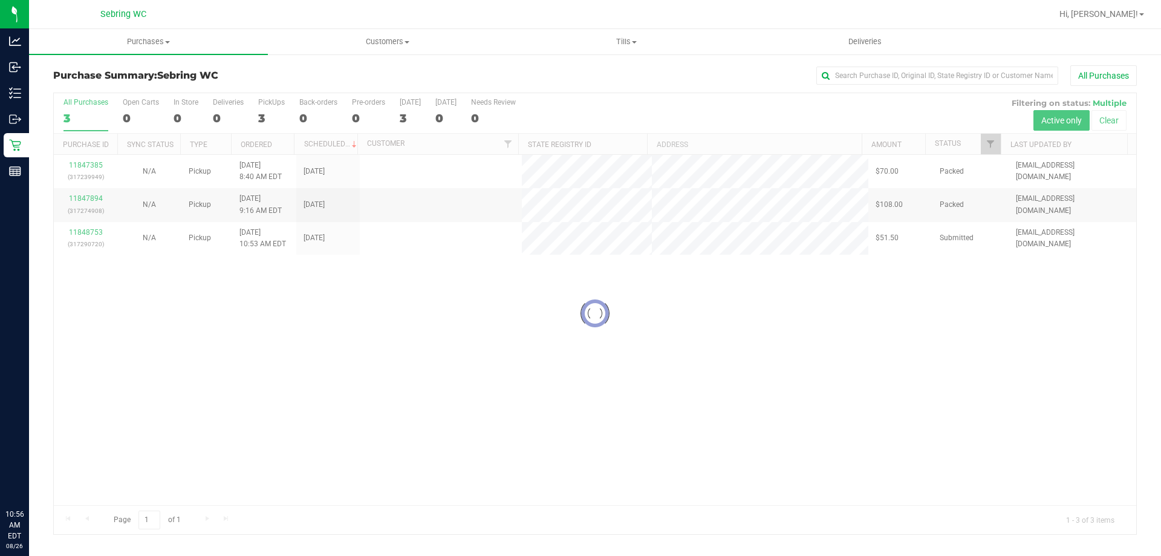 Image resolution: width=1161 pixels, height=556 pixels. I want to click on input: Search Purchase ID, Original ID, State Registry ID or Customer Name..., so click(937, 76).